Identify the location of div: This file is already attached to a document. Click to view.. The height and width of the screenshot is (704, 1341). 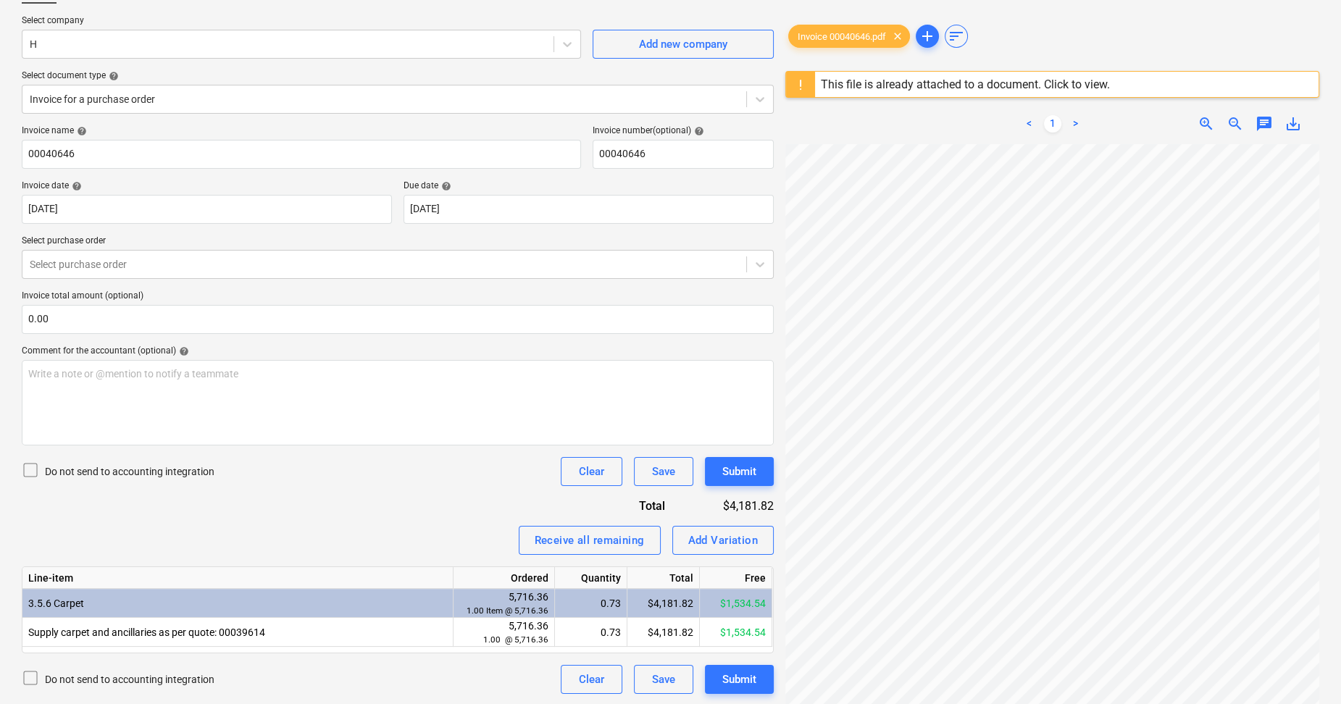
(965, 84).